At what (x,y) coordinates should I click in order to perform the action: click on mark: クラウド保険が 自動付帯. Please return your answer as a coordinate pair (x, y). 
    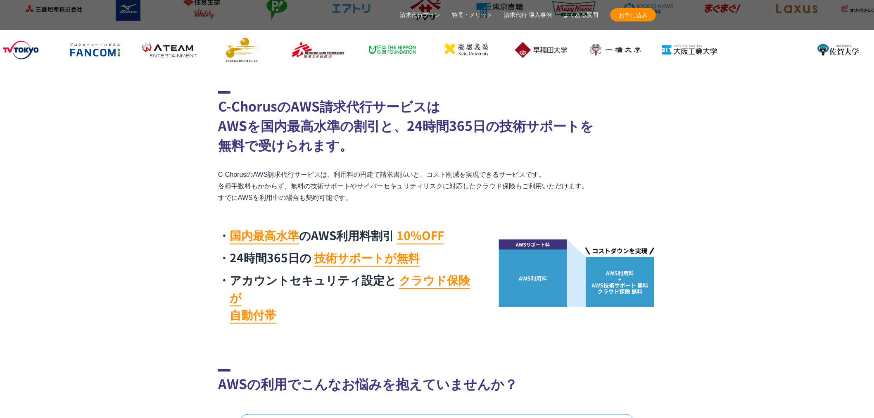
    Looking at the image, I should click on (350, 297).